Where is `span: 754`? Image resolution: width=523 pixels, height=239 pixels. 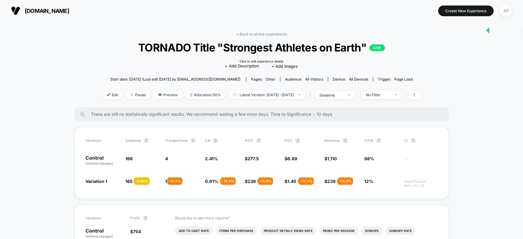
span: 754 is located at coordinates (137, 231).